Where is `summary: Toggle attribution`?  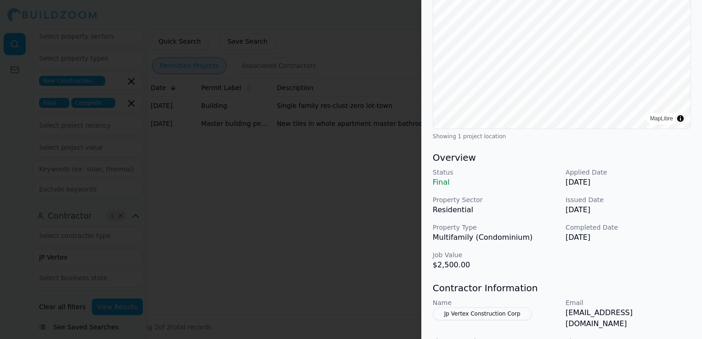 summary: Toggle attribution is located at coordinates (681, 119).